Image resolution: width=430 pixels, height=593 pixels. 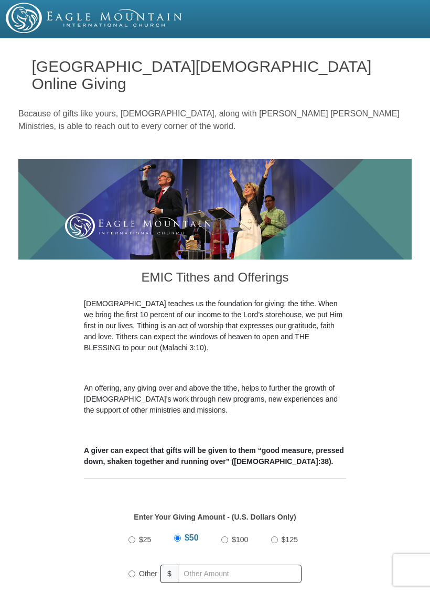 I want to click on span: Other, so click(x=148, y=573).